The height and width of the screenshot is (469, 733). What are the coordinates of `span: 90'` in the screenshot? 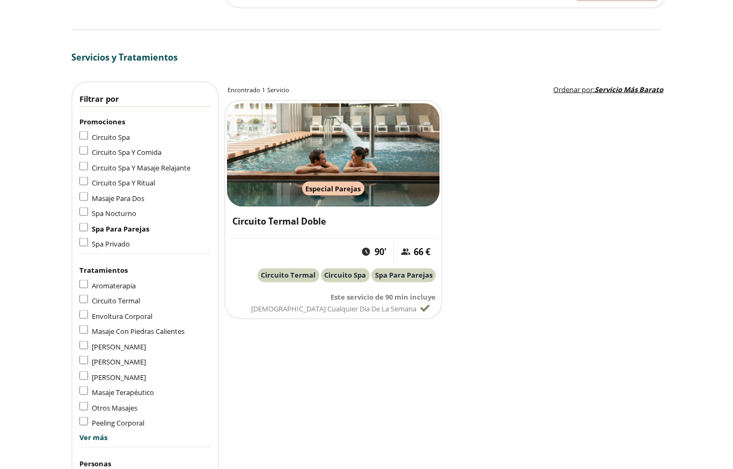 It's located at (380, 252).